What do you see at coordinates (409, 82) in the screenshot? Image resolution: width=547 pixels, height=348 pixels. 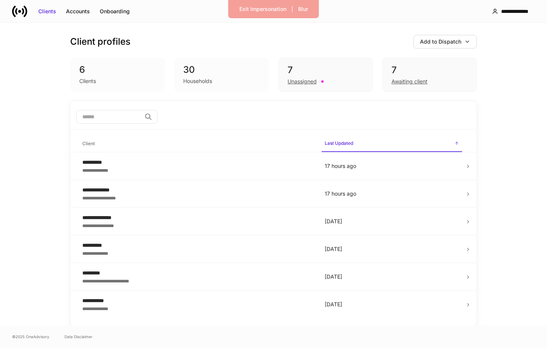 I see `div: Awaiting client` at bounding box center [409, 82].